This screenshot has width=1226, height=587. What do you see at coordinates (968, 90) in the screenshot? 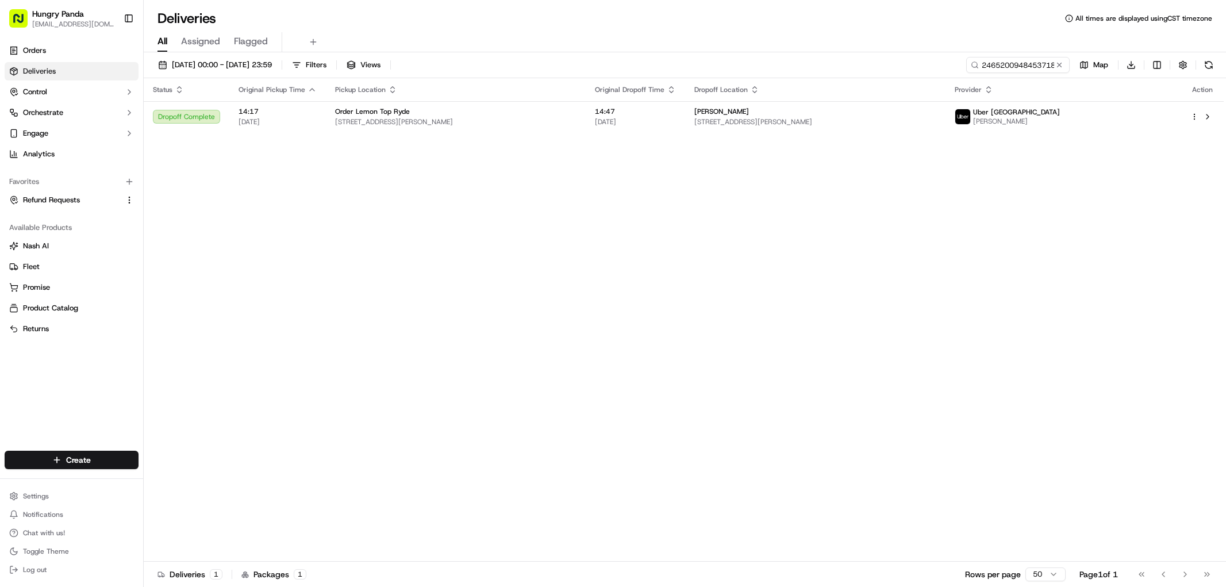
I see `span: Provider` at bounding box center [968, 90].